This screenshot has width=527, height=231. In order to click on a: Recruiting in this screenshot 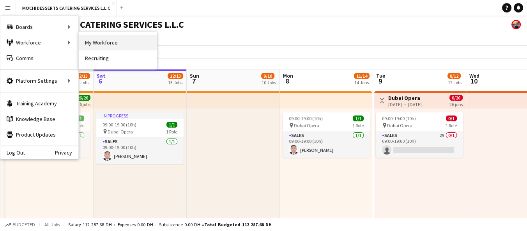, I will do `click(118, 58)`.